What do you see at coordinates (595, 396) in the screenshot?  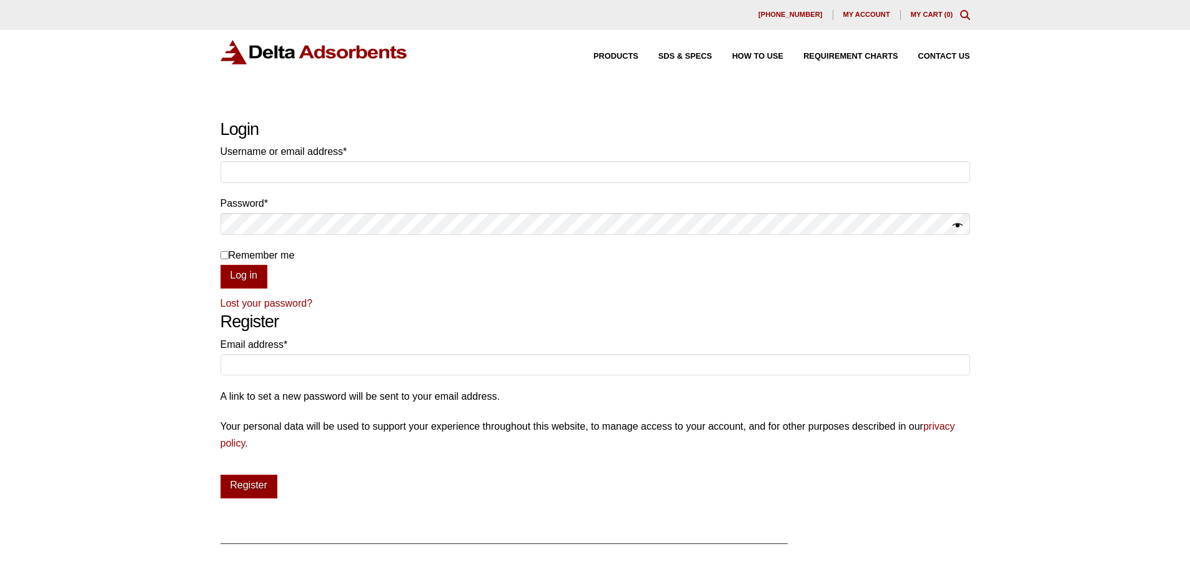 I see `p: A link to set a new password will be sent to your email address.` at bounding box center [595, 396].